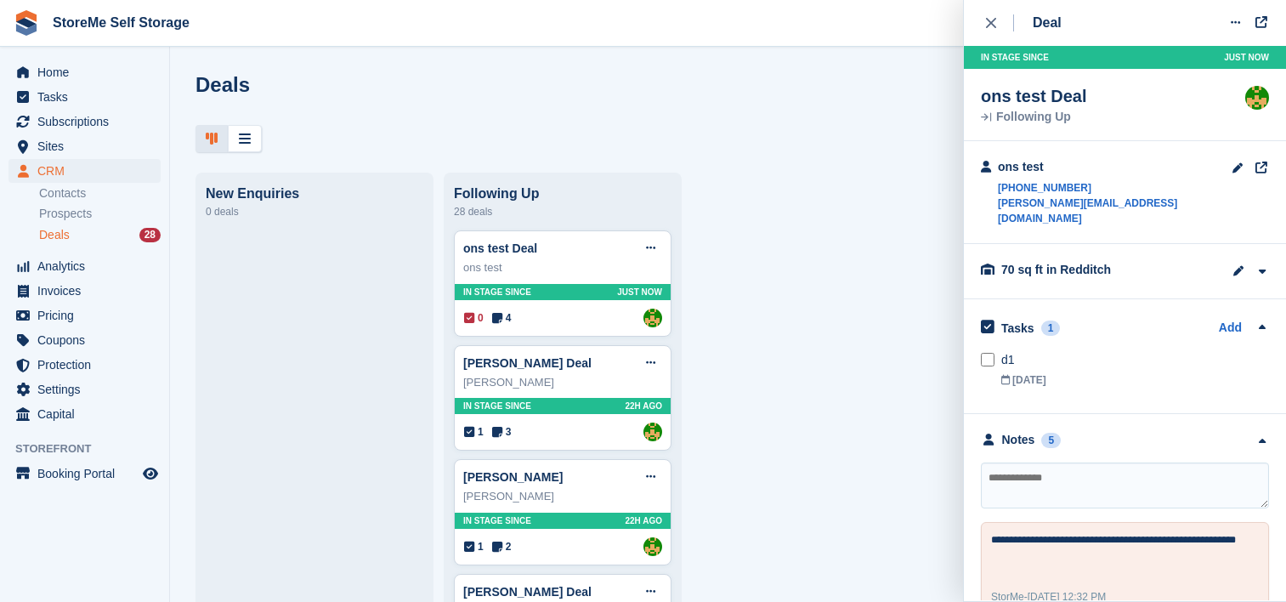  I want to click on span: 3, so click(501, 432).